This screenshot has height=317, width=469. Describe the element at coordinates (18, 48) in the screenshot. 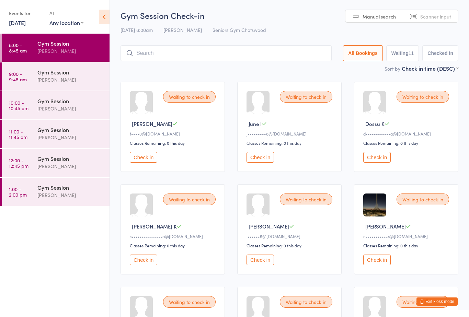

I see `time: 8:00 - 8:45 am` at that location.